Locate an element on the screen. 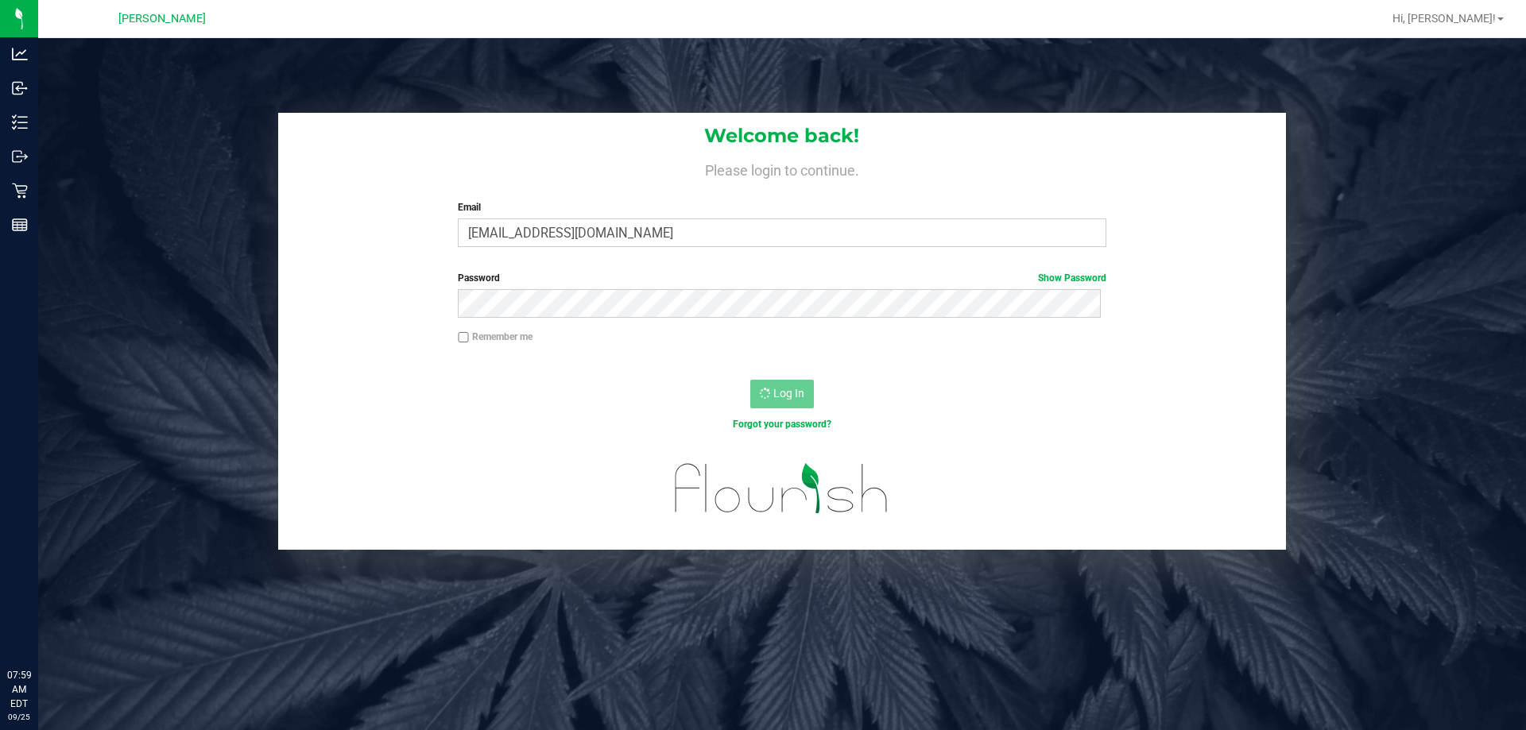 Image resolution: width=1526 pixels, height=730 pixels. label: Email is located at coordinates (781, 207).